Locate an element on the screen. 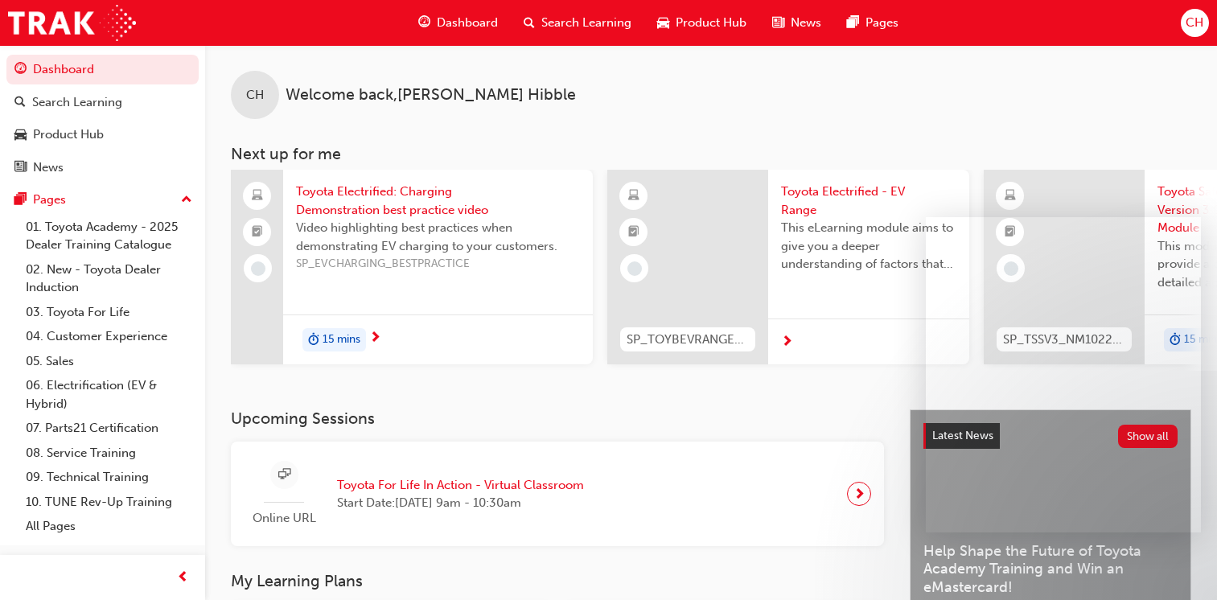 This screenshot has height=600, width=1217. a: 06. Electrification (EV & Hybrid) is located at coordinates (109, 394).